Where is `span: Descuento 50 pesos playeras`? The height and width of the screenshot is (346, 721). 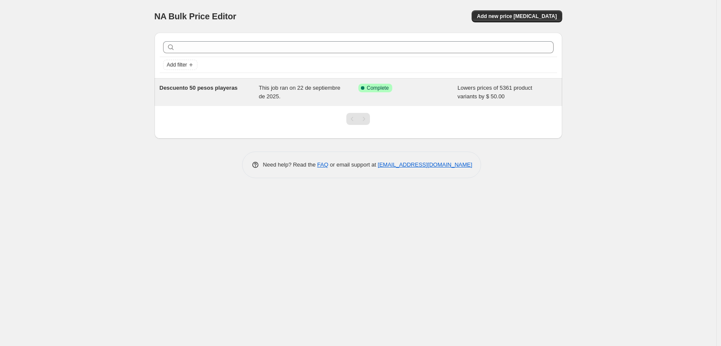
span: Descuento 50 pesos playeras is located at coordinates (199, 88).